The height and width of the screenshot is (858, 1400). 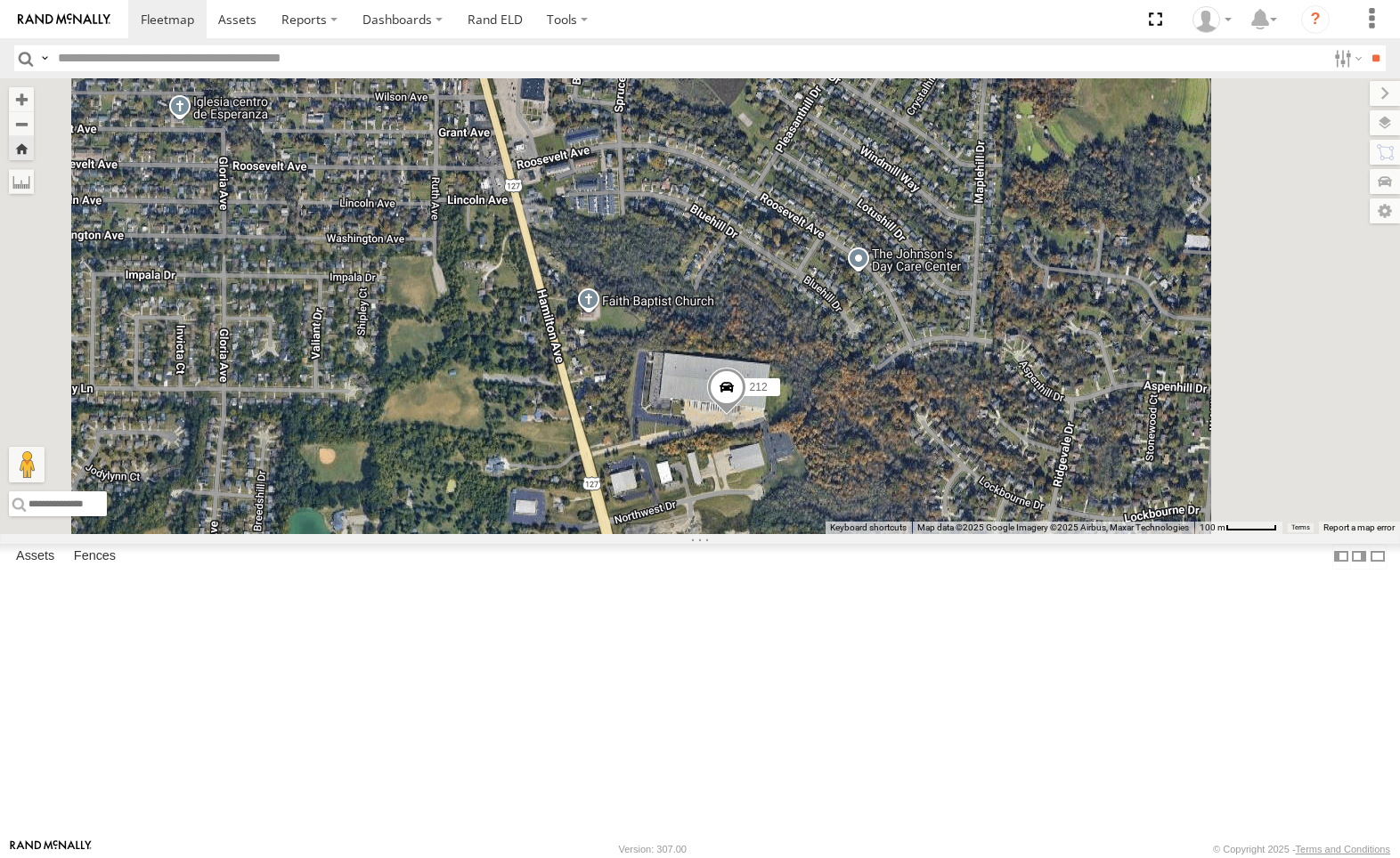 I want to click on label: Search Query, so click(x=45, y=58).